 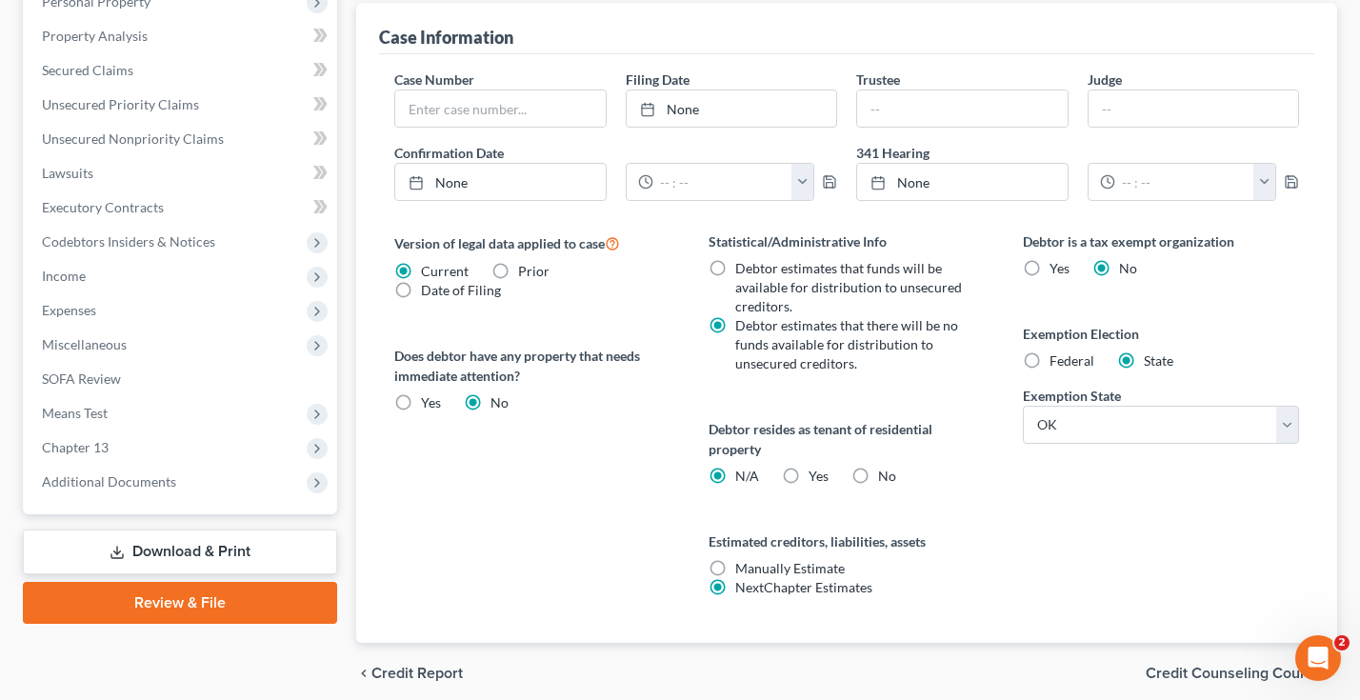 I want to click on span: Unsecured Nonpriority Claims, so click(x=132, y=138).